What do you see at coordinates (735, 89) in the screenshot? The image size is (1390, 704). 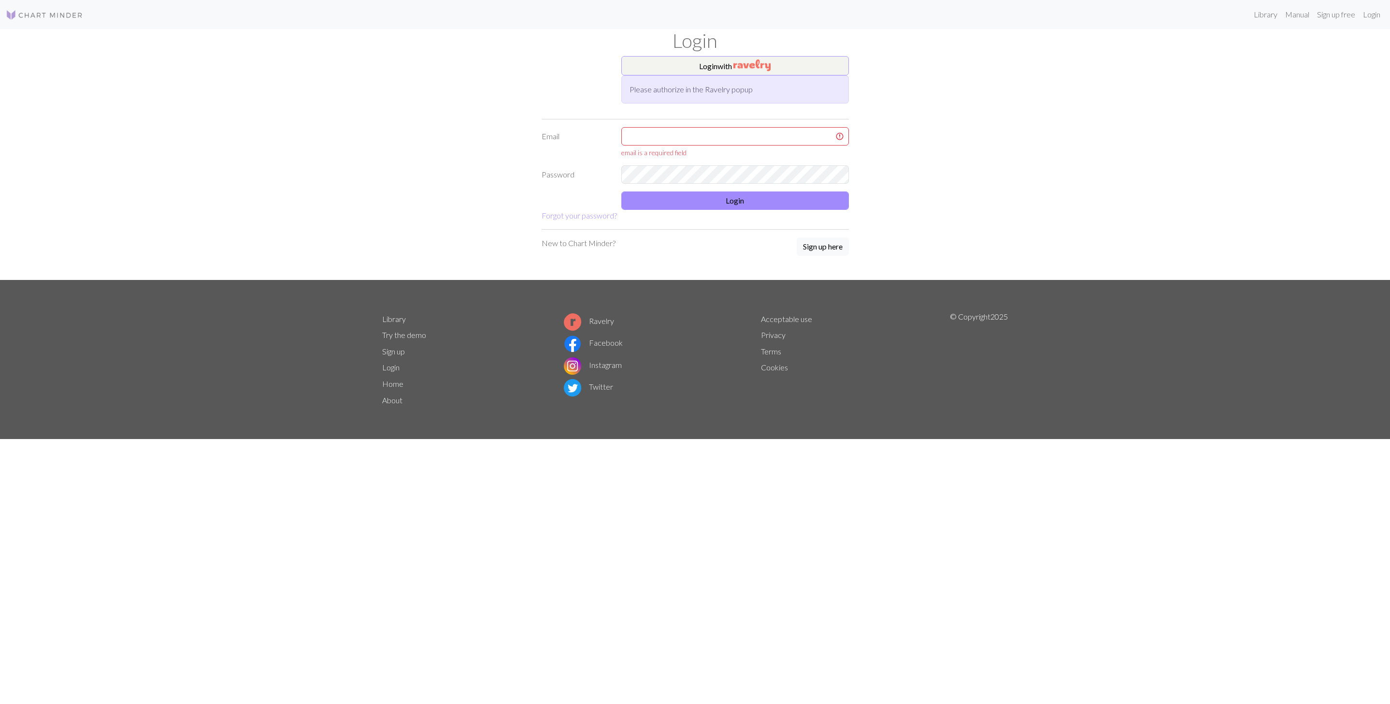 I see `div: Please authorize in the Ravelry popup` at bounding box center [735, 89].